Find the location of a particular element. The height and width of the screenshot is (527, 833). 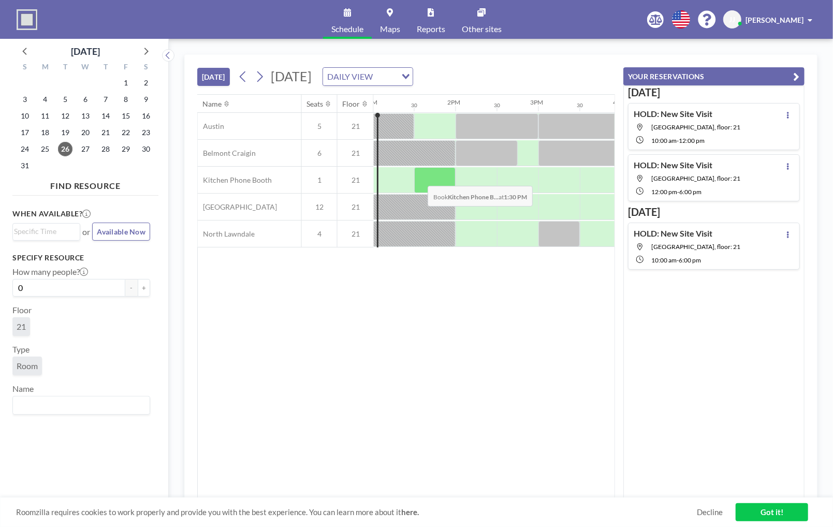

span: Available Now is located at coordinates (121, 231).